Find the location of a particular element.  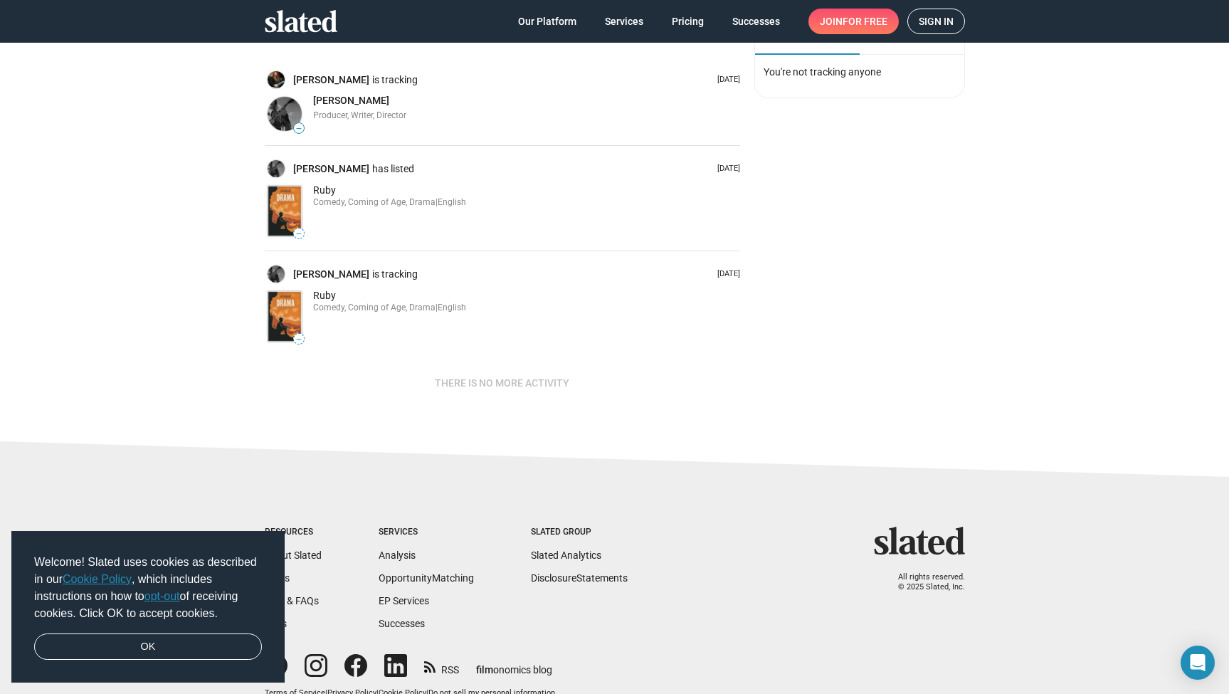

span: Producer, Writer, Director is located at coordinates (359, 115).